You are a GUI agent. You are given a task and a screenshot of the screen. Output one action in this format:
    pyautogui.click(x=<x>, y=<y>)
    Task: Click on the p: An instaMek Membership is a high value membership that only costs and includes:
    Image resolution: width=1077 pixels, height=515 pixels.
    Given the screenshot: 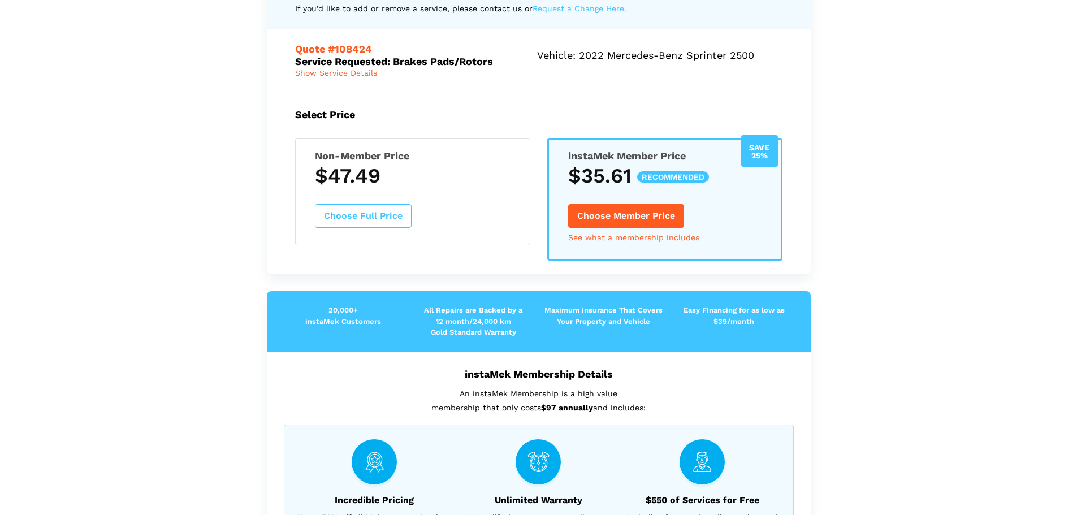 What is the action you would take?
    pyautogui.click(x=539, y=400)
    